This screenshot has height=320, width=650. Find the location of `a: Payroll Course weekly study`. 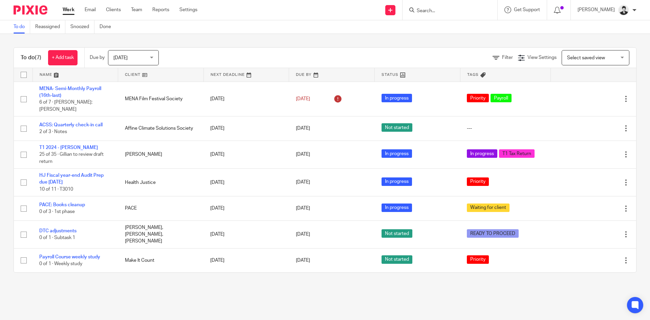

a: Payroll Course weekly study is located at coordinates (70, 257).